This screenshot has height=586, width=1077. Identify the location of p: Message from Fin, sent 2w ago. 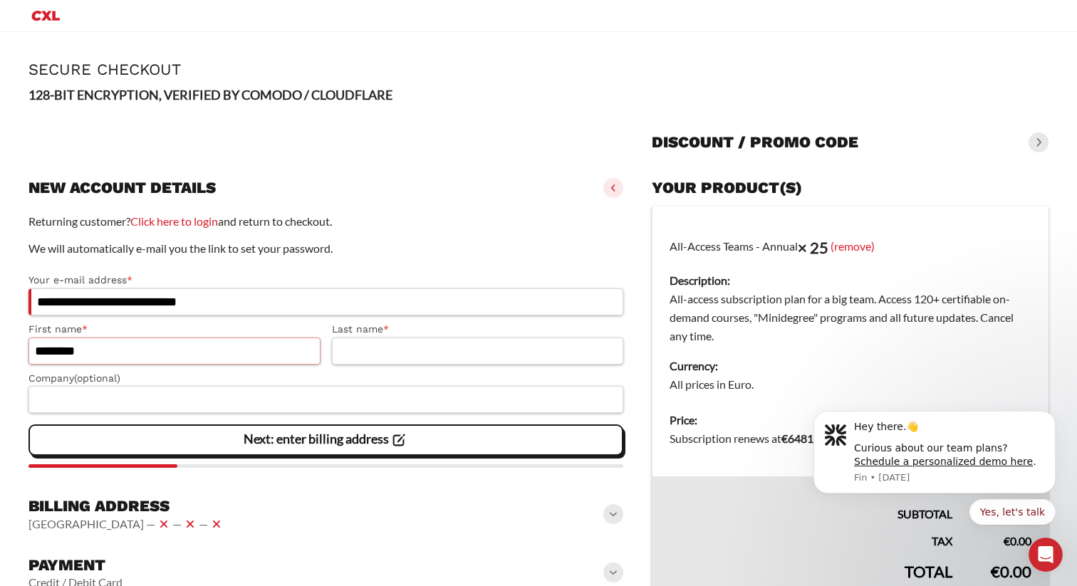
(157, 85).